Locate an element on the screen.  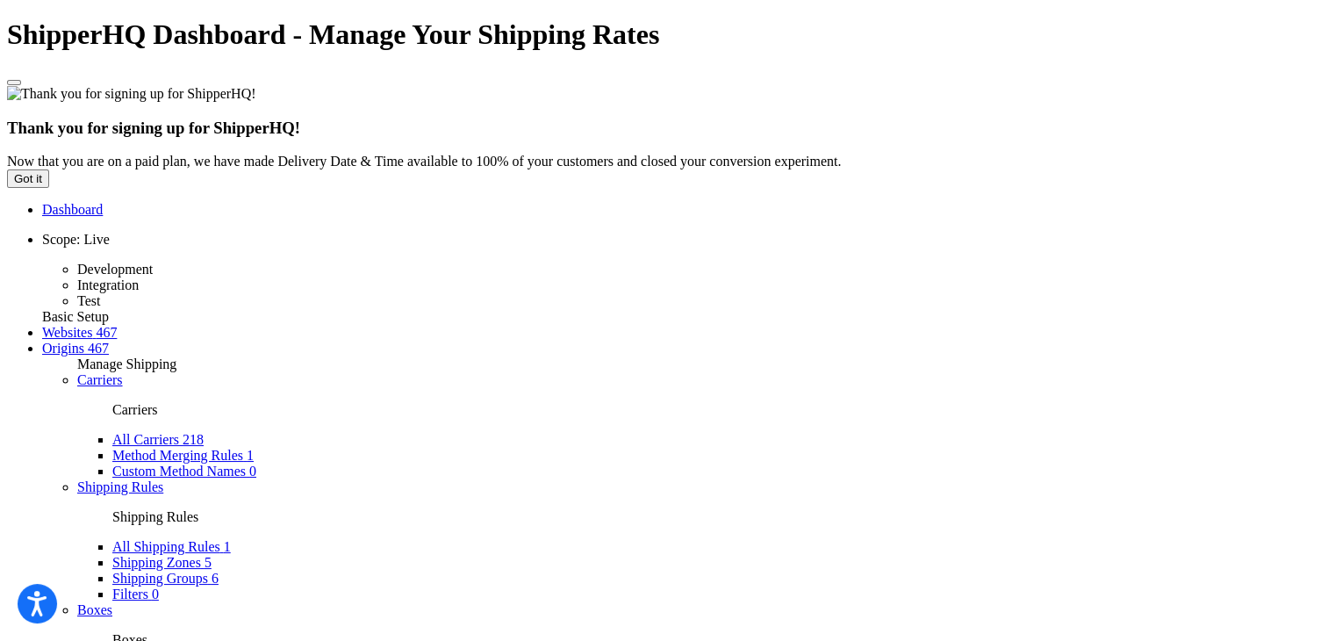
button: Got it is located at coordinates (28, 178).